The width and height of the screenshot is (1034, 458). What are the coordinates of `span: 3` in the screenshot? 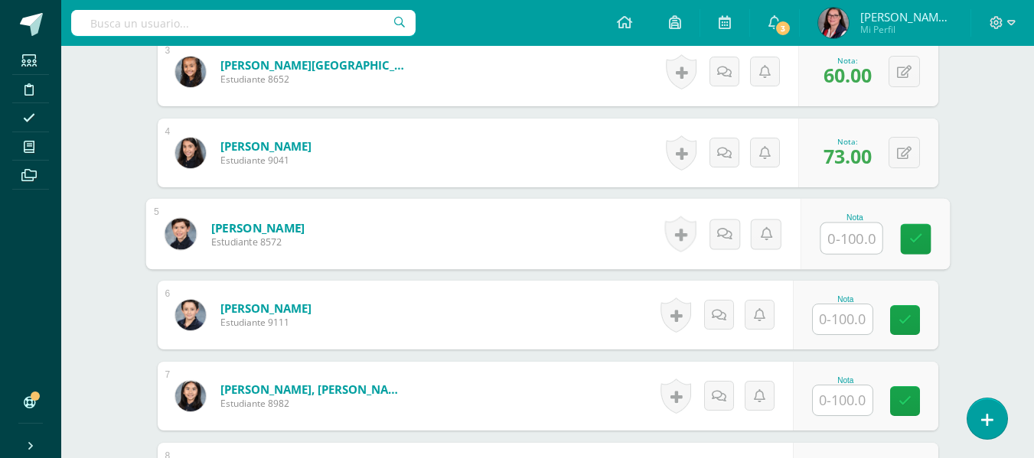 It's located at (783, 28).